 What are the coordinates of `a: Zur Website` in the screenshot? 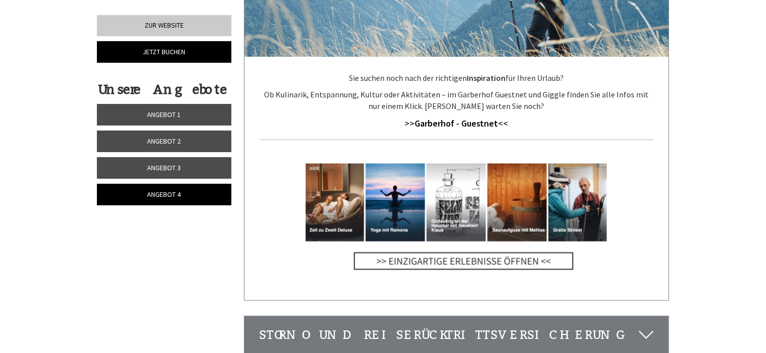 It's located at (164, 26).